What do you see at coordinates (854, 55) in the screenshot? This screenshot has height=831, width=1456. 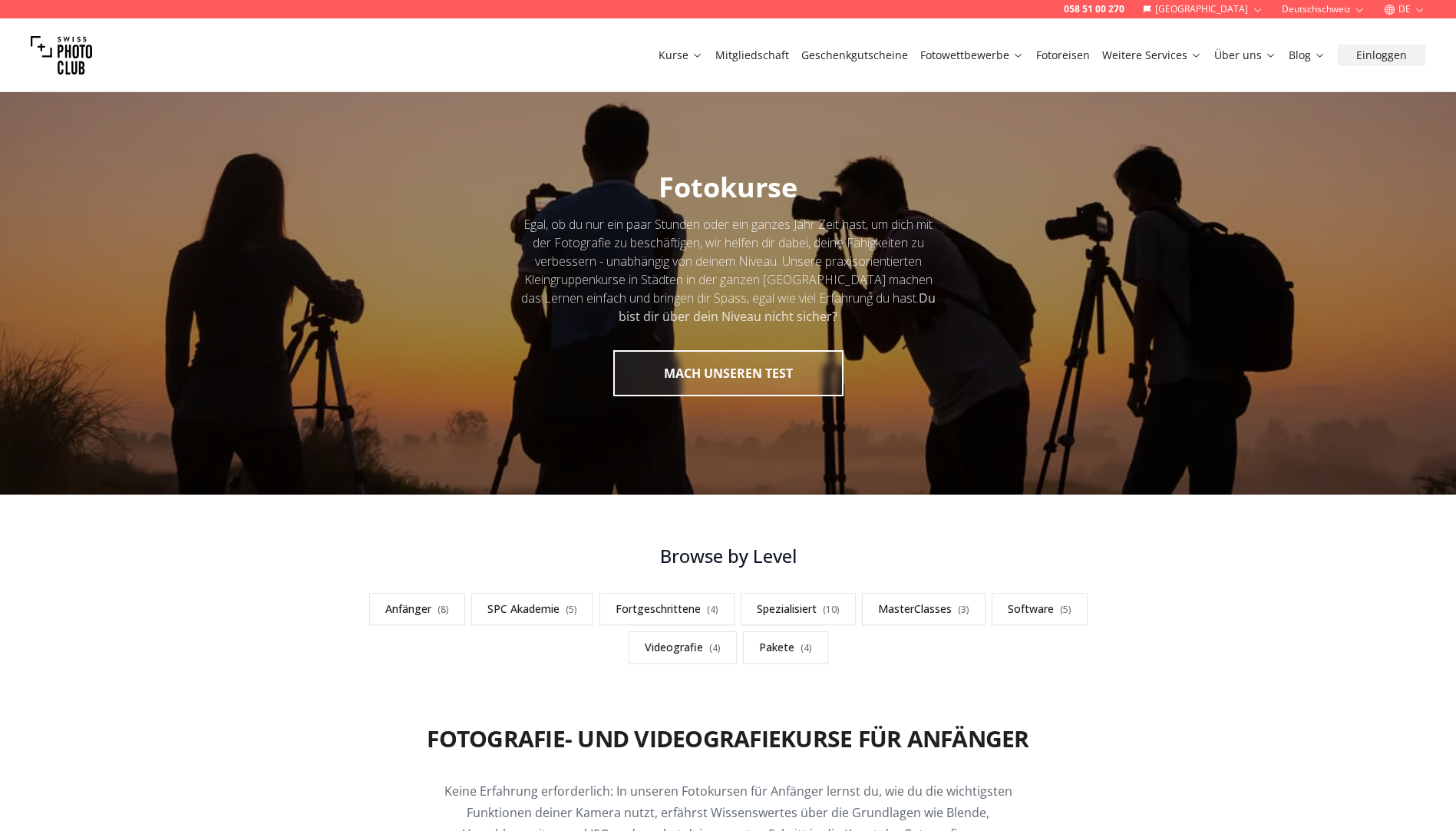 I see `button: Geschenkgutscheine` at bounding box center [854, 55].